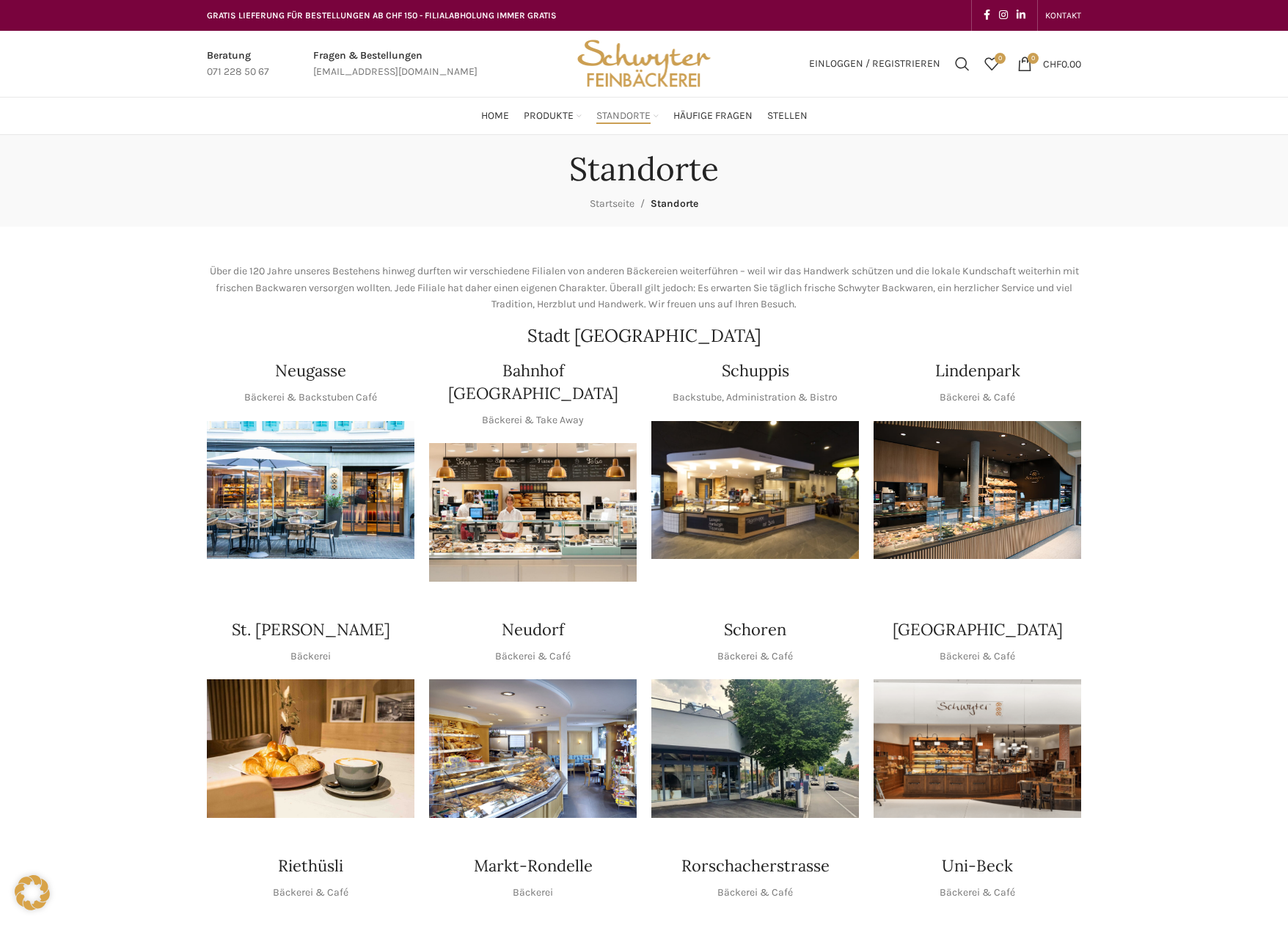  Describe the element at coordinates (755, 370) in the screenshot. I see `h4: Schuppis` at that location.